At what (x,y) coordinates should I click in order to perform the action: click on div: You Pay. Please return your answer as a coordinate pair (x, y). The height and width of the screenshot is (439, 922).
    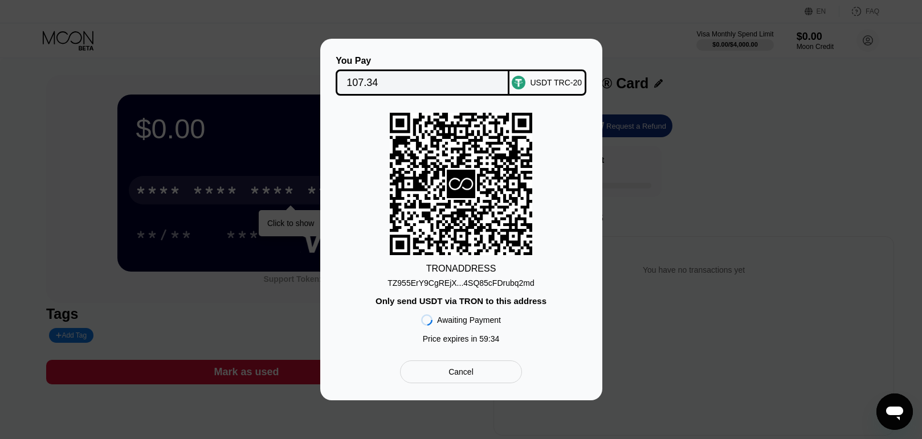
    Looking at the image, I should click on (422, 61).